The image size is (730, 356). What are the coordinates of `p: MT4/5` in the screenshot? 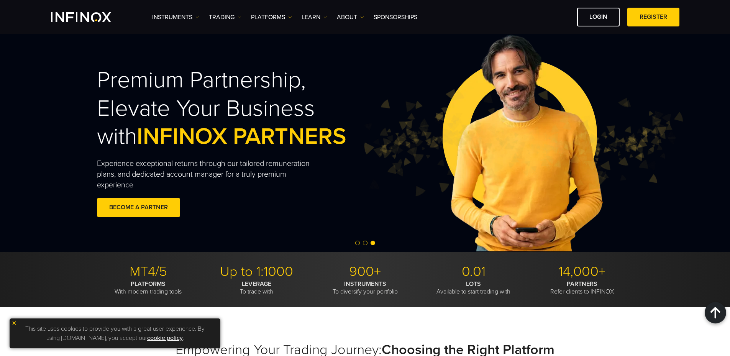 It's located at (148, 272).